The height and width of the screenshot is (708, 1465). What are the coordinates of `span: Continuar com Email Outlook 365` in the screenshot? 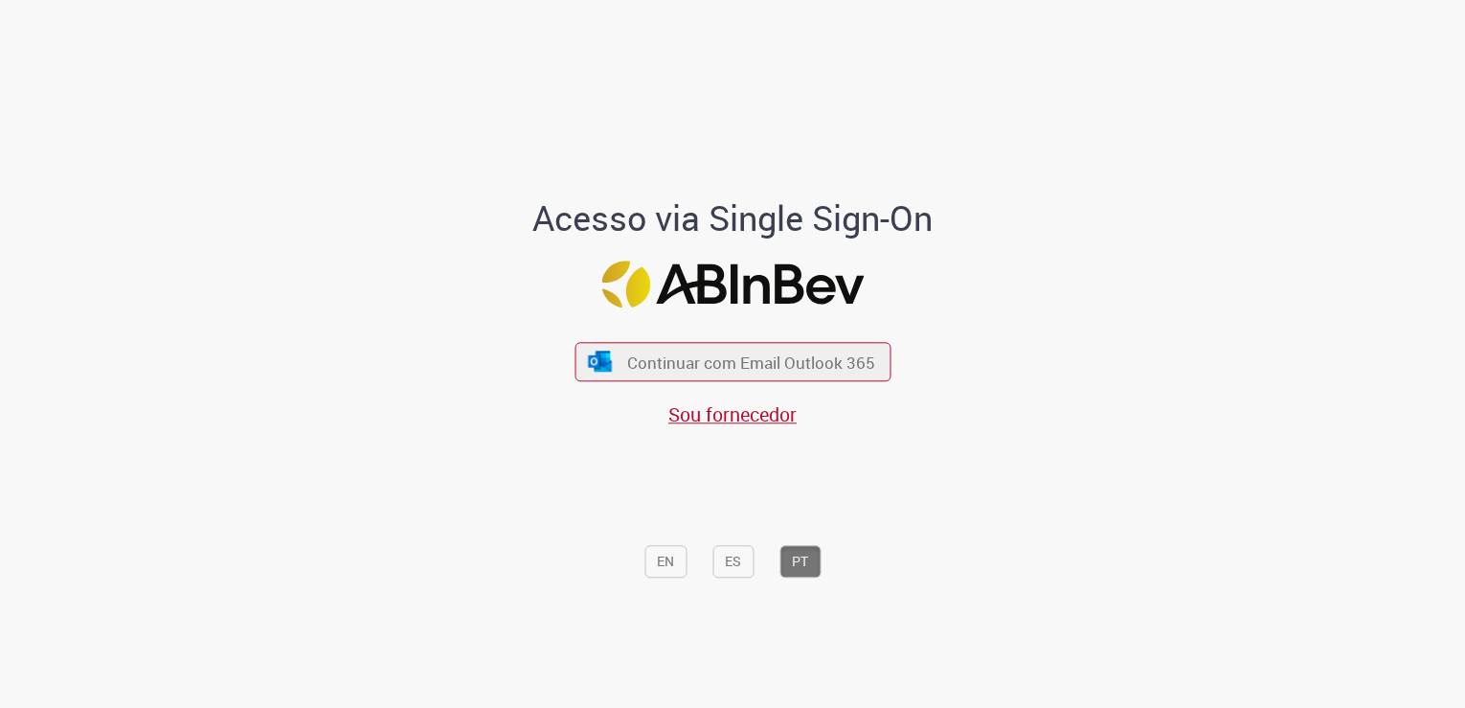 It's located at (751, 361).